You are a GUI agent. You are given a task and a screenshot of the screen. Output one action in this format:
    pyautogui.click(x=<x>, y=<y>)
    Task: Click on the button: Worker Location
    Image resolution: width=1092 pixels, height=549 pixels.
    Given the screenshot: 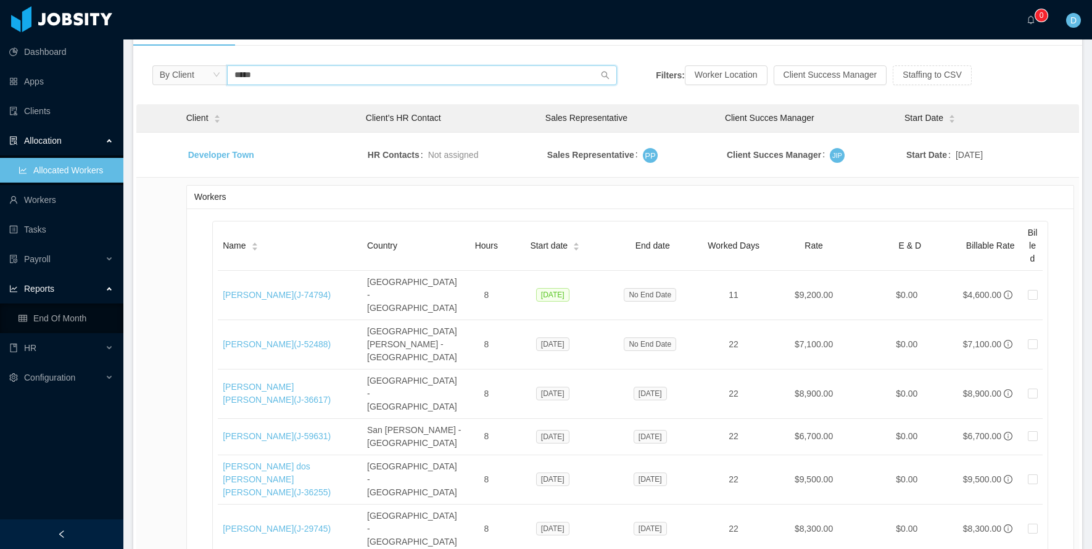 What is the action you would take?
    pyautogui.click(x=726, y=75)
    